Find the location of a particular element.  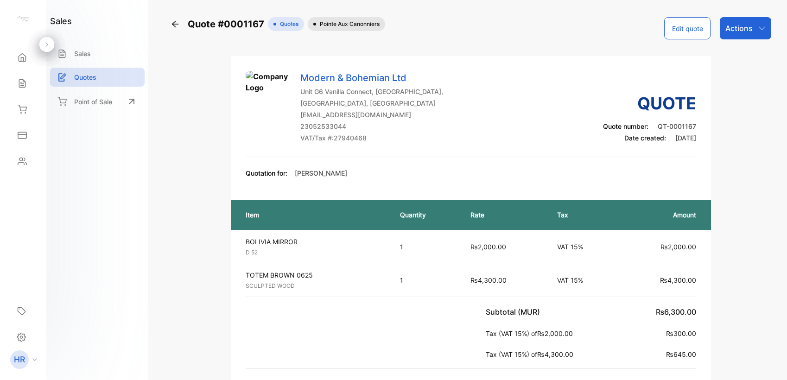

p: Quote number: is located at coordinates (649, 126).